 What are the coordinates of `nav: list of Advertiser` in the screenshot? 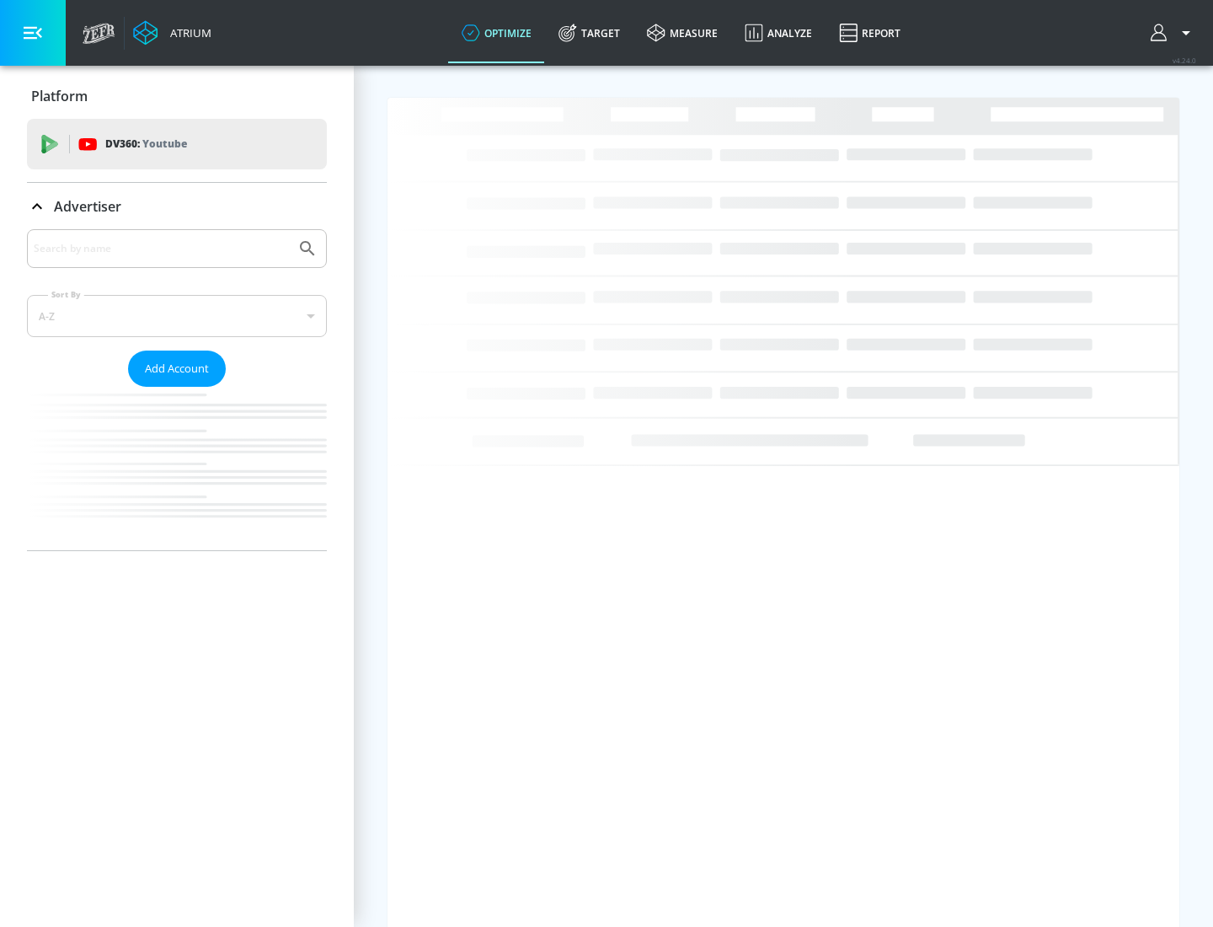 It's located at (177, 468).